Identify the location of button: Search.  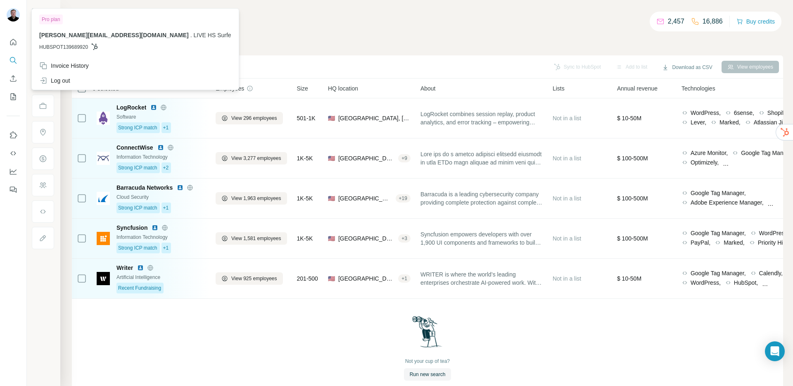
(13, 60).